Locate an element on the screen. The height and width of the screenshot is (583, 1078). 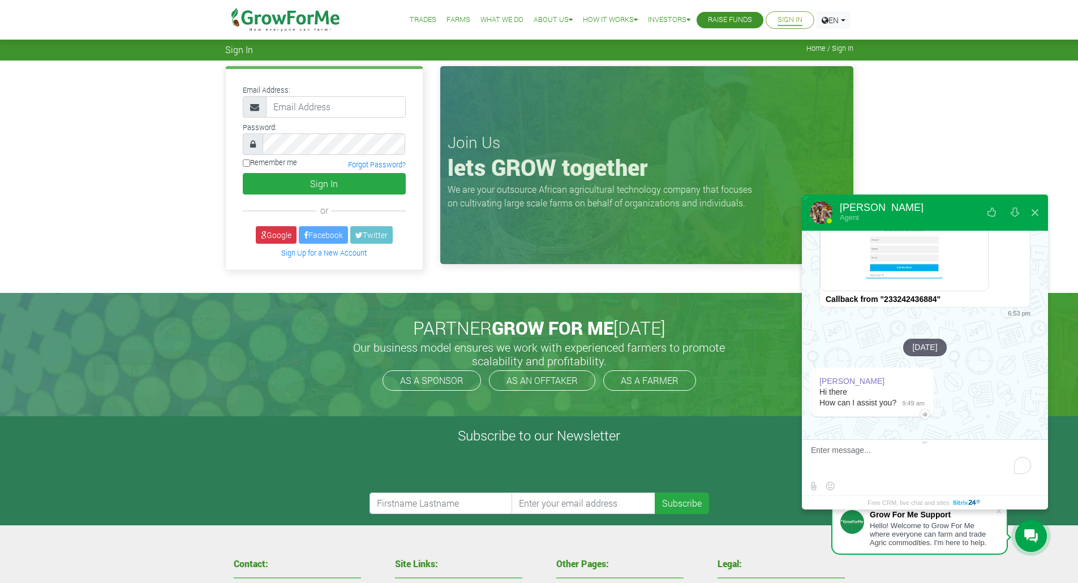
button: Select emoticon is located at coordinates (829, 486).